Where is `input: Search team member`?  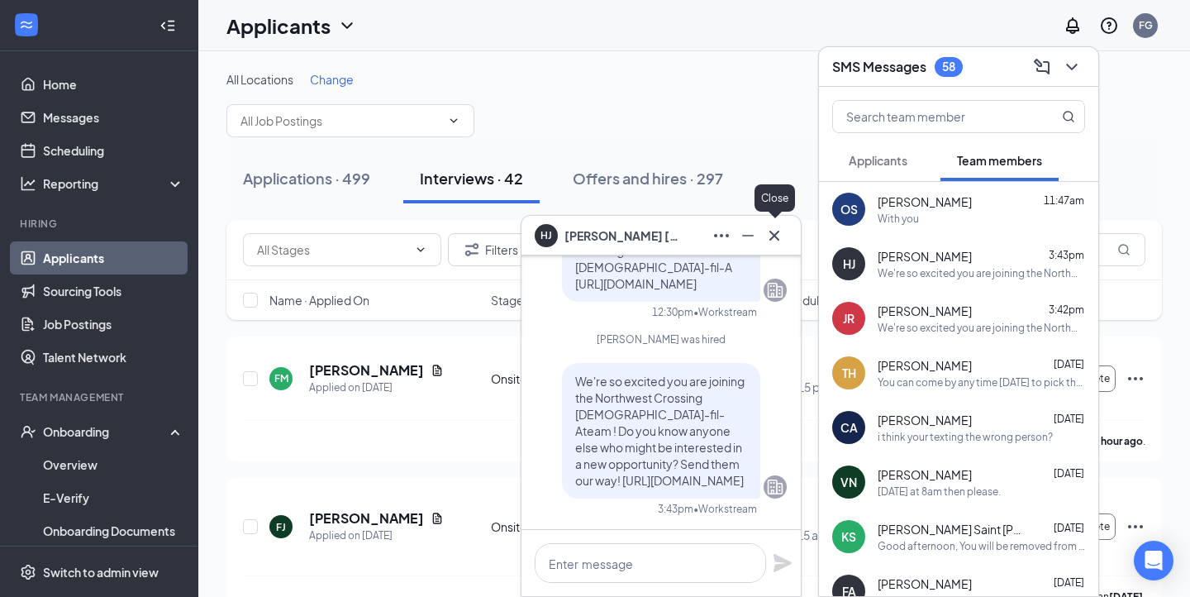
input: Search team member is located at coordinates (931, 117).